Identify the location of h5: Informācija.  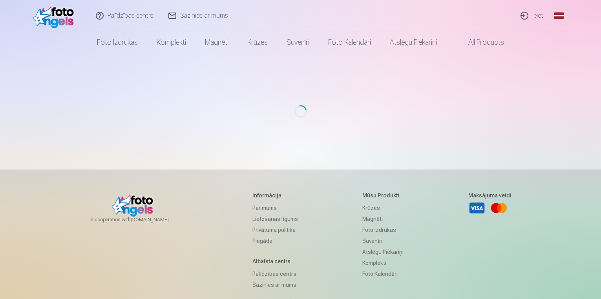
(275, 195).